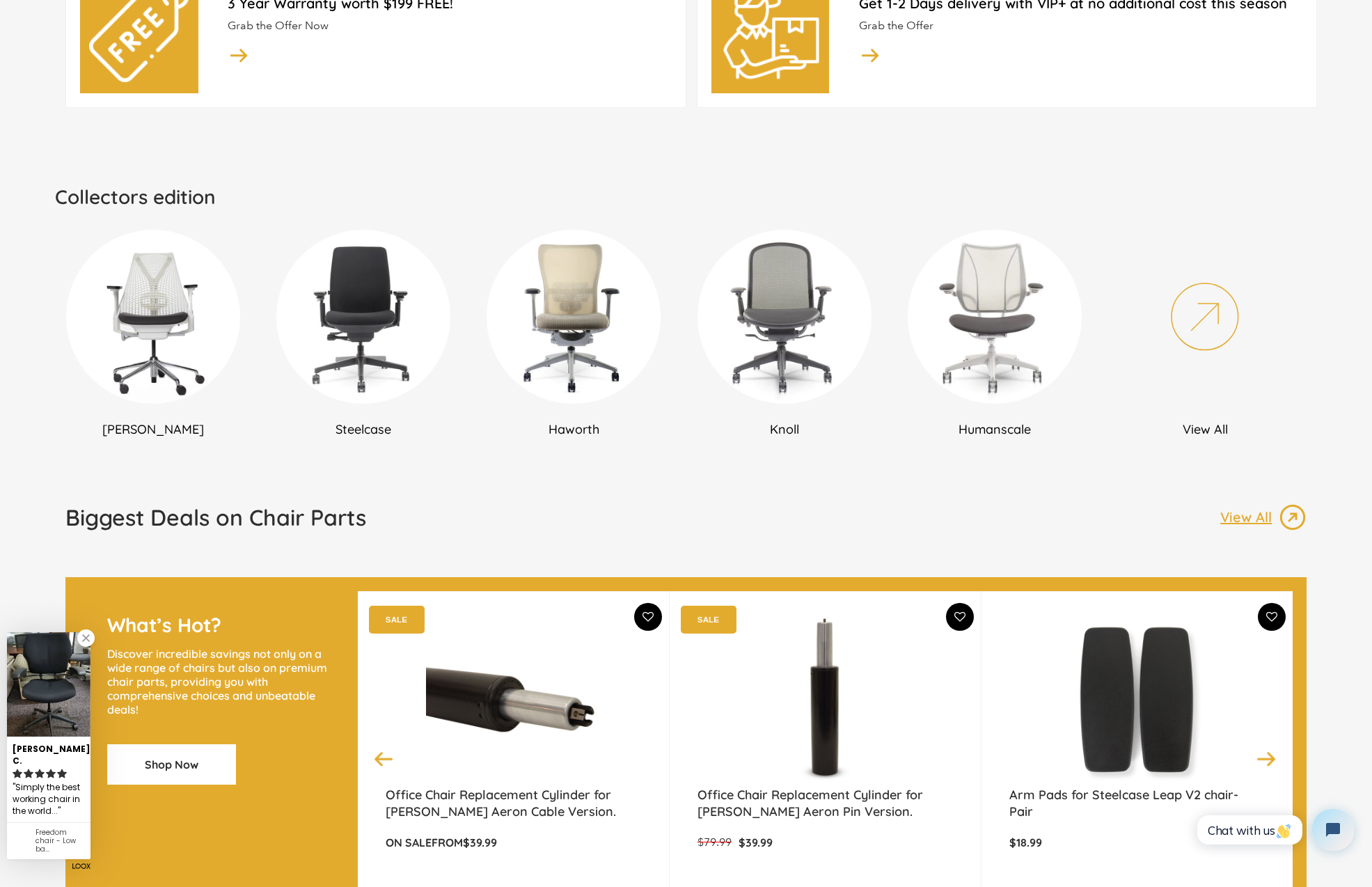 The image size is (1372, 887). I want to click on div: Freedom chair - Low back (Renewed), so click(60, 841).